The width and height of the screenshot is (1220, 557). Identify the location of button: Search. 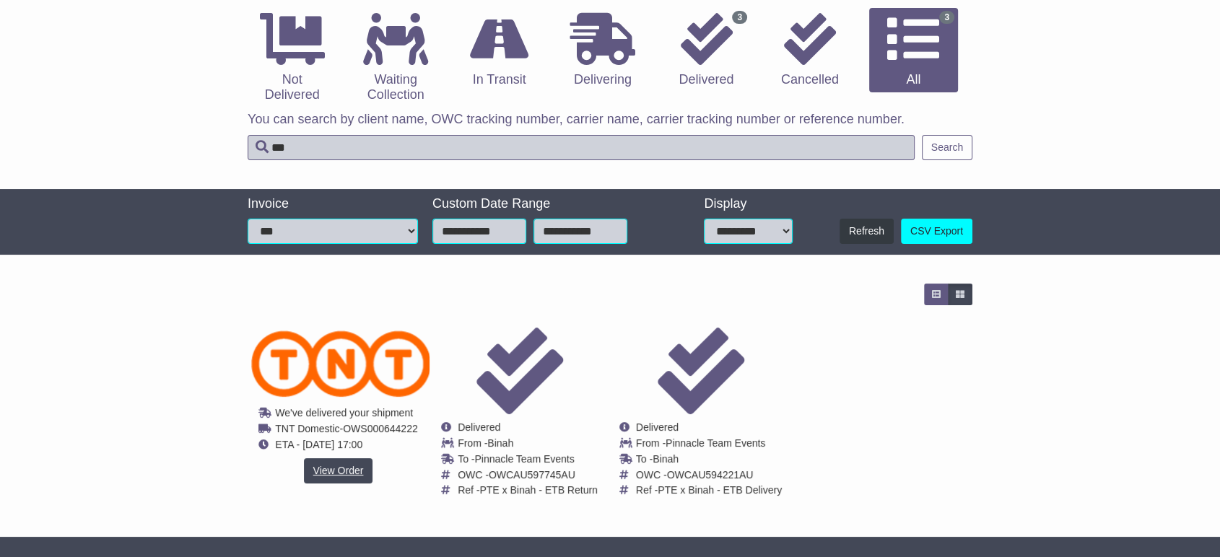
(947, 147).